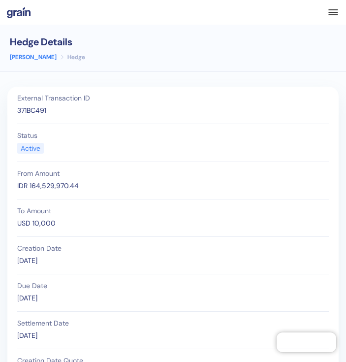 This screenshot has width=346, height=362. What do you see at coordinates (173, 323) in the screenshot?
I see `div: Settlement Date` at bounding box center [173, 323].